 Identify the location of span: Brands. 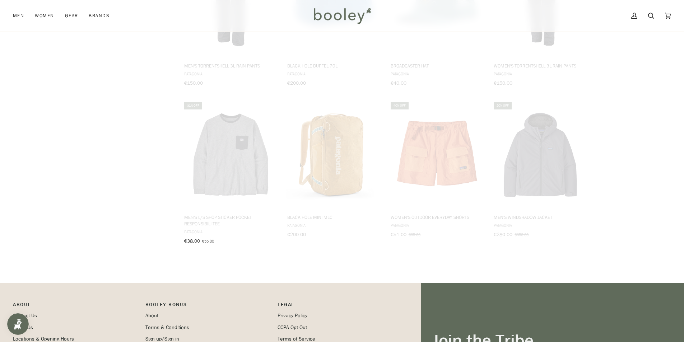
(99, 16).